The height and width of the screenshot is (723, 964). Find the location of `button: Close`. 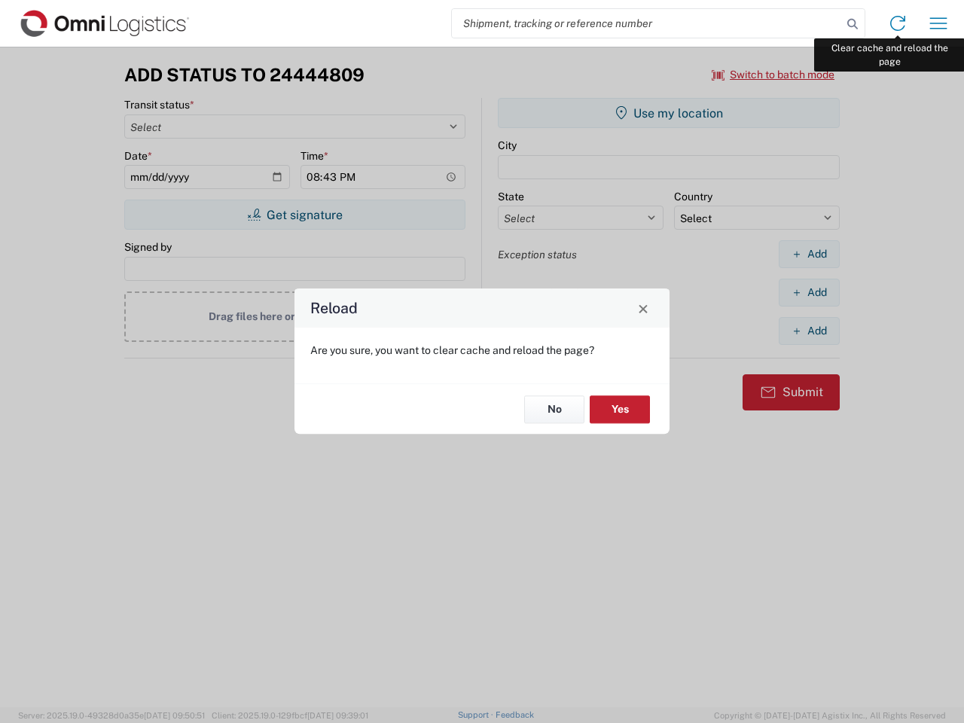

button: Close is located at coordinates (643, 308).